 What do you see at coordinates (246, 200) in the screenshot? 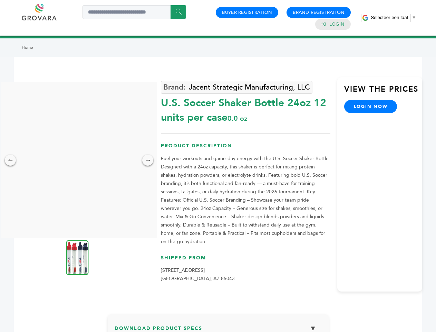
I see `p: Fuel your workouts and game-day energy with the U.S. Soccer Shaker Bottle. Designed with a 24oz c...` at bounding box center [246, 200].